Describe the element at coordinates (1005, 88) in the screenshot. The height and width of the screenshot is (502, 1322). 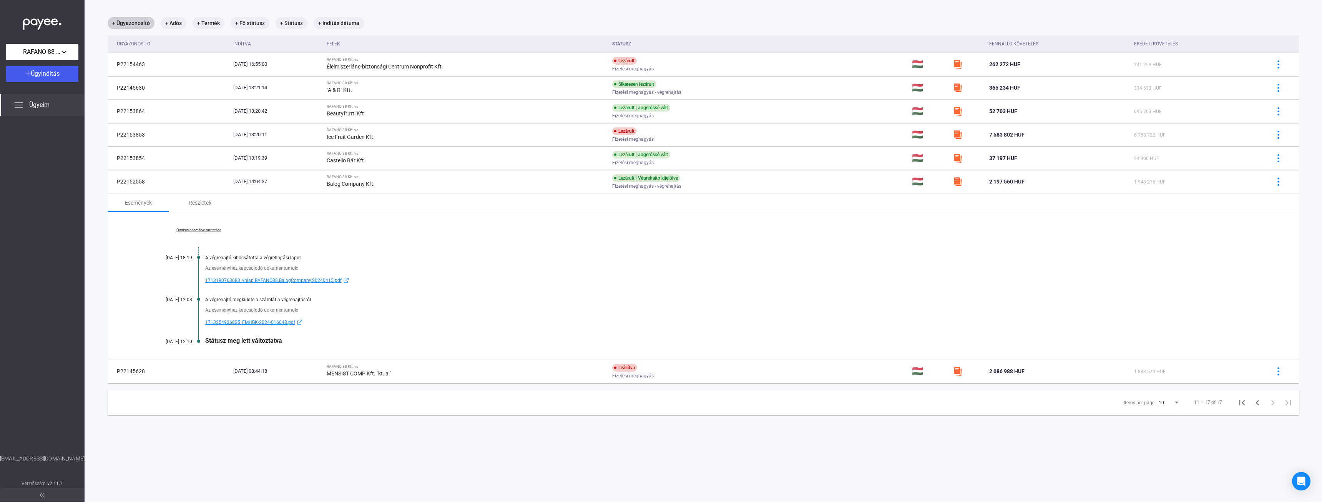
I see `span: 365 234 HUF` at that location.